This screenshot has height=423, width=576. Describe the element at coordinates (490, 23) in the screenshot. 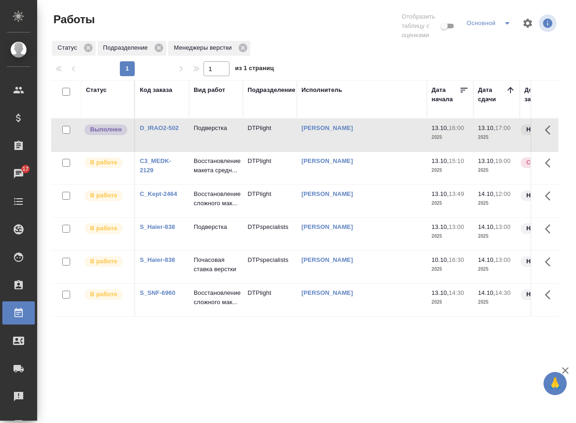

I see `div: split button` at that location.